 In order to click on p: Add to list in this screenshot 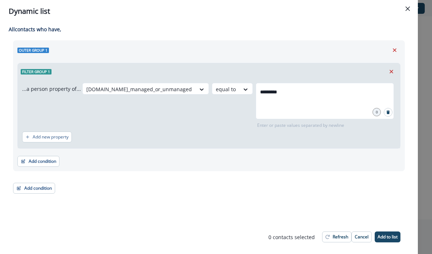, I will do `click(388, 237)`.